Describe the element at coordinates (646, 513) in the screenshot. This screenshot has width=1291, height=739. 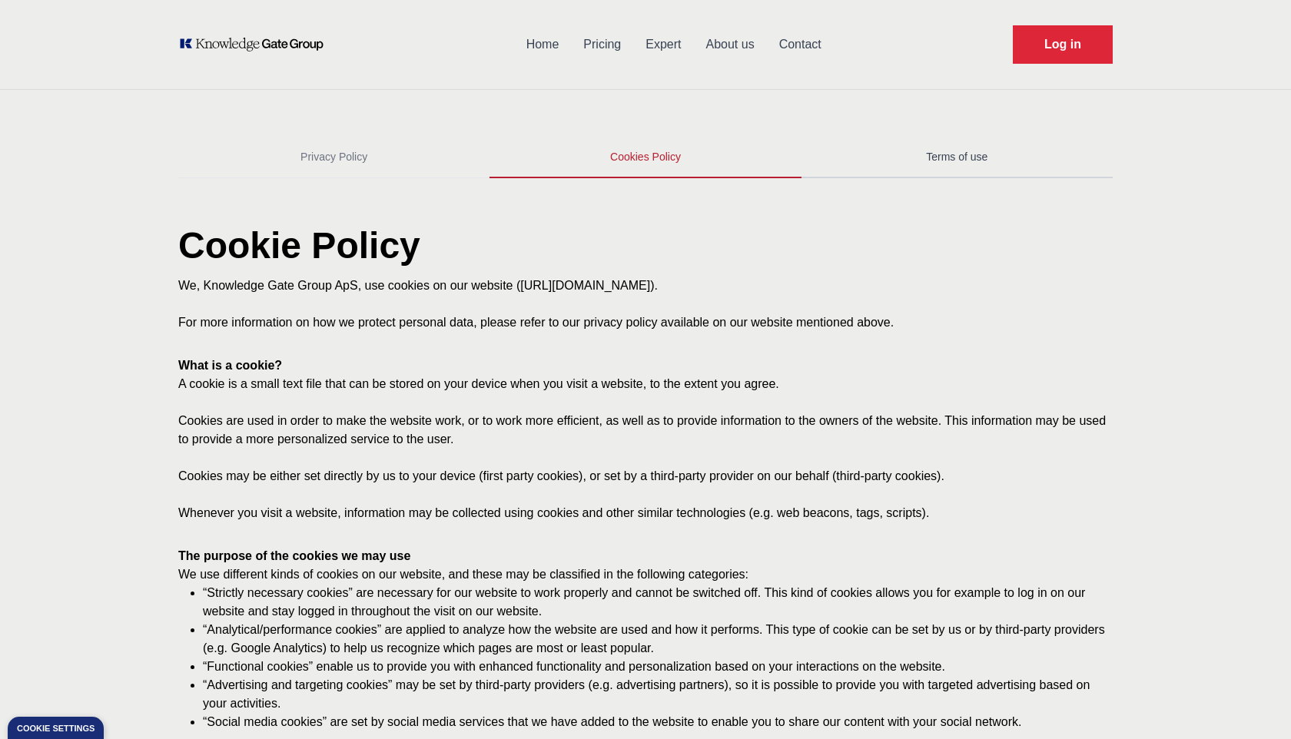
I see `p: Whenever you visit a website, information may be collected using cookies and other similar techno...` at that location.